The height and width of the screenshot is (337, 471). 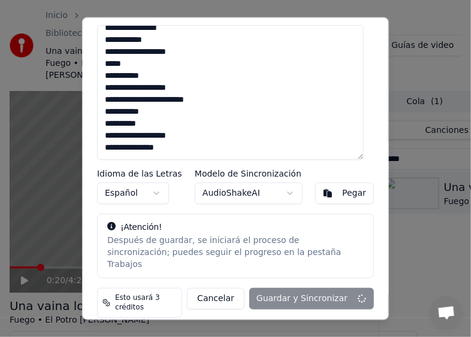 I want to click on label: Idioma de las Letras, so click(x=140, y=173).